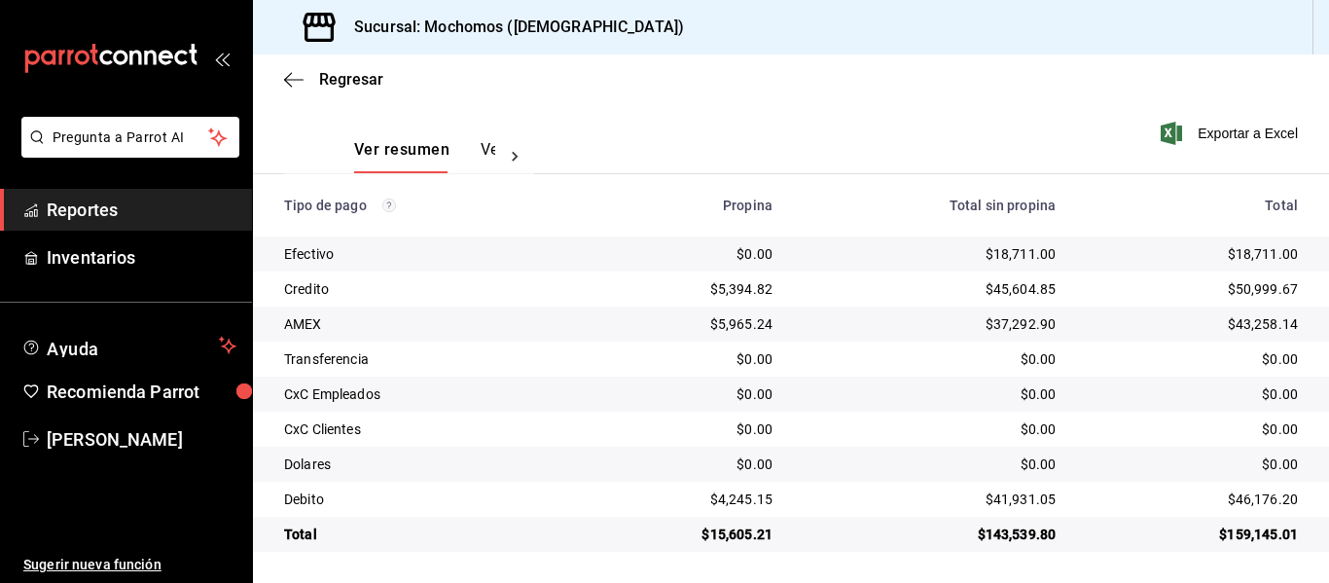 Image resolution: width=1329 pixels, height=583 pixels. Describe the element at coordinates (423, 324) in the screenshot. I see `div: AMEX` at that location.